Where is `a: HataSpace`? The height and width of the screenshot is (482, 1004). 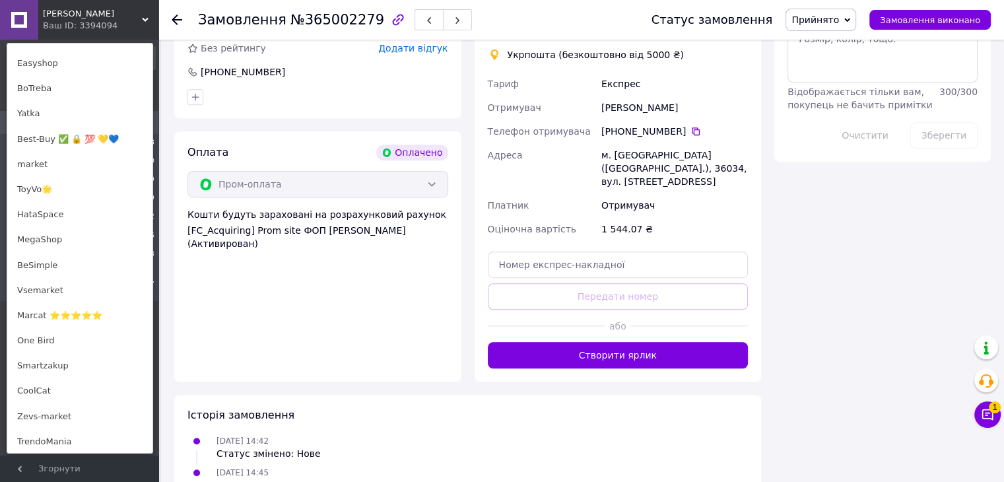 a: HataSpace is located at coordinates (80, 215).